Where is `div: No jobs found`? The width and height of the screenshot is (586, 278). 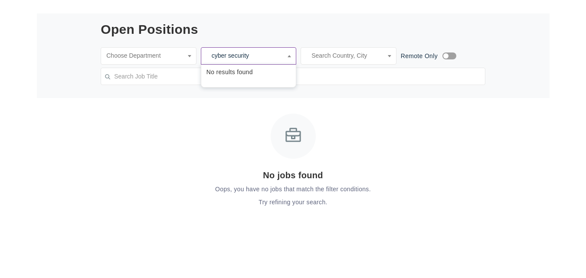 div: No jobs found is located at coordinates (293, 175).